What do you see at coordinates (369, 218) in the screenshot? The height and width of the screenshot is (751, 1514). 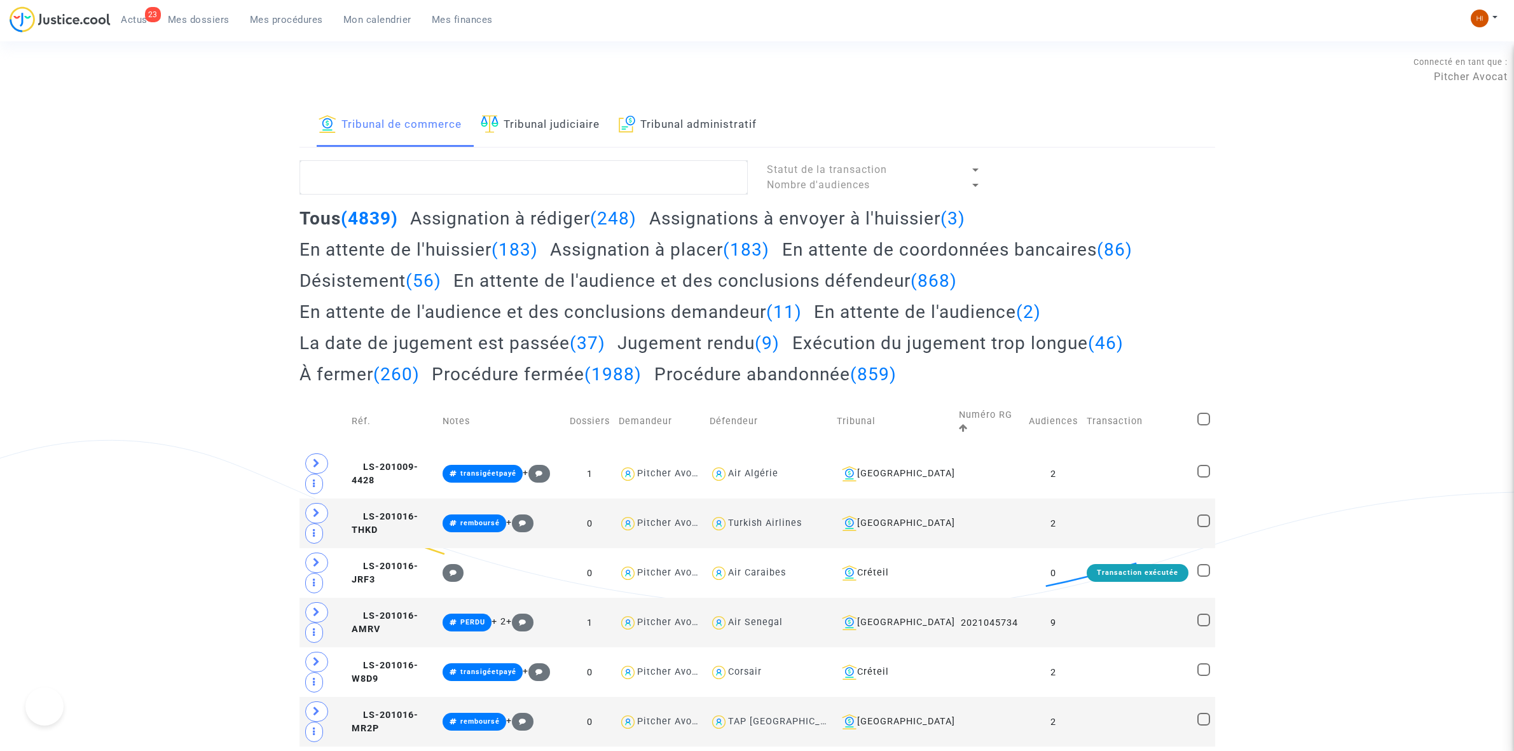 I see `span: (4839)` at bounding box center [369, 218].